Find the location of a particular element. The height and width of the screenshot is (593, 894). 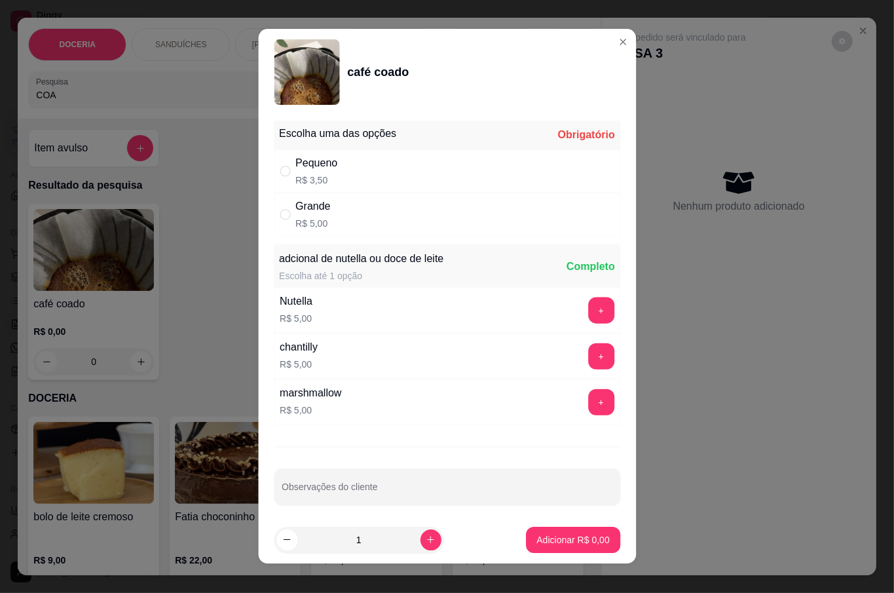

input: Observações do cliente is located at coordinates (447, 492).